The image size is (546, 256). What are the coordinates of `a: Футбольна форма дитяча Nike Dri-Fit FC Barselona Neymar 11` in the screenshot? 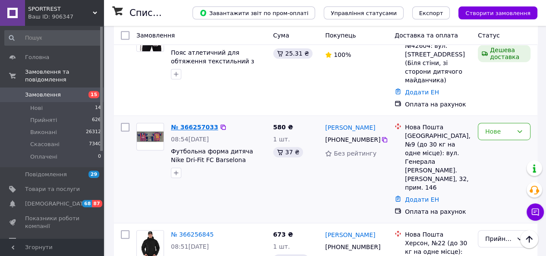 It's located at (212, 160).